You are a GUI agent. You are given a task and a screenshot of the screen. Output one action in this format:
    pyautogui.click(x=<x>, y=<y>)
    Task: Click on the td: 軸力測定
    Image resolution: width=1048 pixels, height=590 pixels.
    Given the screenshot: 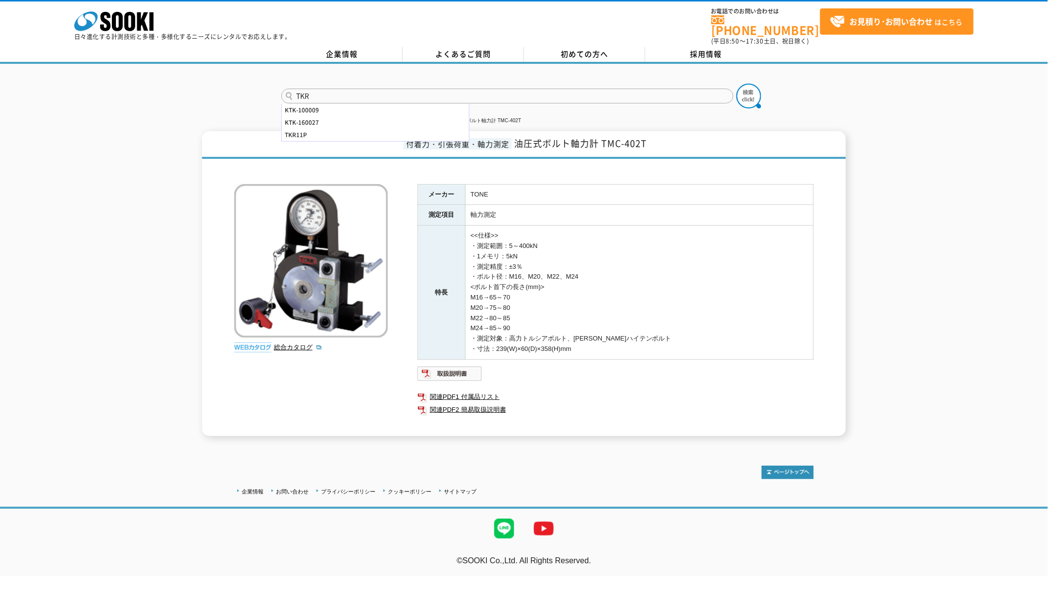 What is the action you would take?
    pyautogui.click(x=639, y=215)
    